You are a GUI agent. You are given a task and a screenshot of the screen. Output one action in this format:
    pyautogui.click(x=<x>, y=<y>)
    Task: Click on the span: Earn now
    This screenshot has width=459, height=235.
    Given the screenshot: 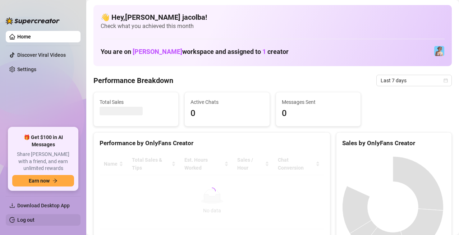 What is the action you would take?
    pyautogui.click(x=39, y=181)
    